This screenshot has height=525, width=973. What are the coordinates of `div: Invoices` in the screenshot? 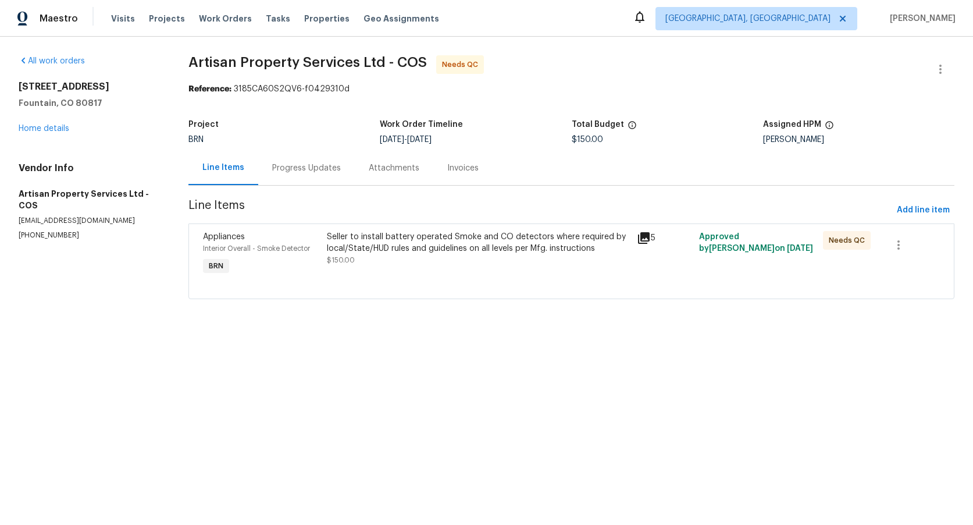 It's located at (463, 168).